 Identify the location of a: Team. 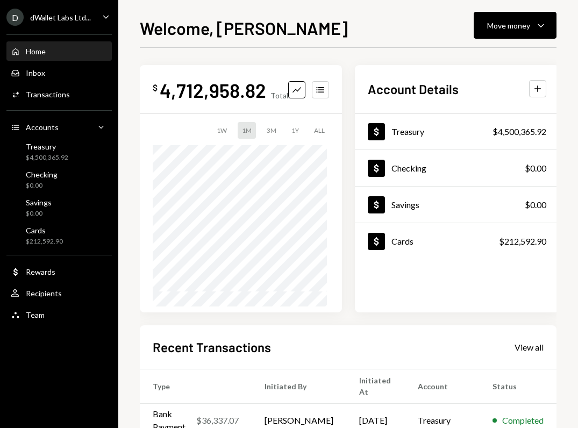
(59, 315).